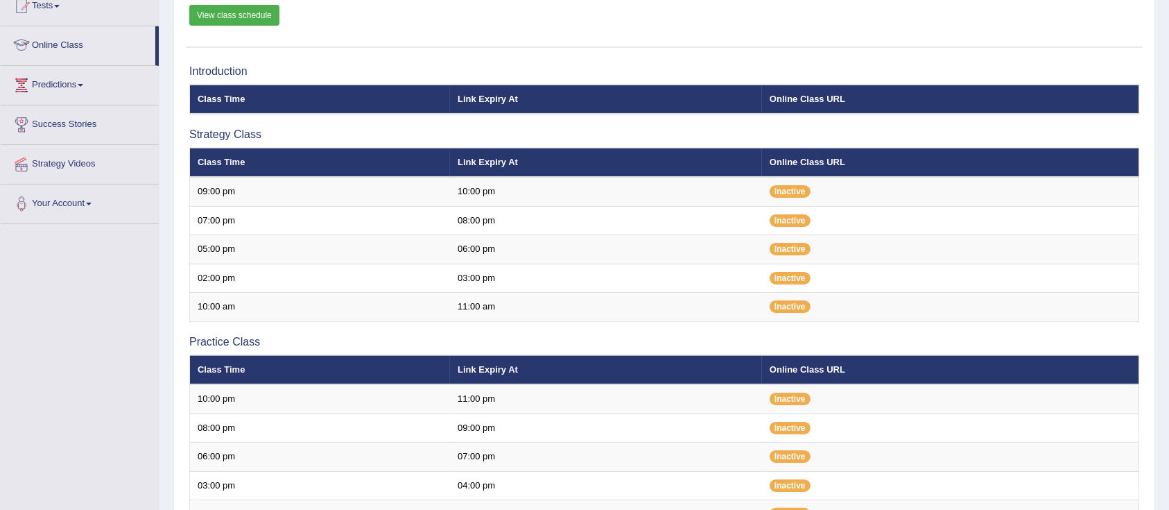 The image size is (1169, 510). What do you see at coordinates (80, 162) in the screenshot?
I see `a: Strategy Videos` at bounding box center [80, 162].